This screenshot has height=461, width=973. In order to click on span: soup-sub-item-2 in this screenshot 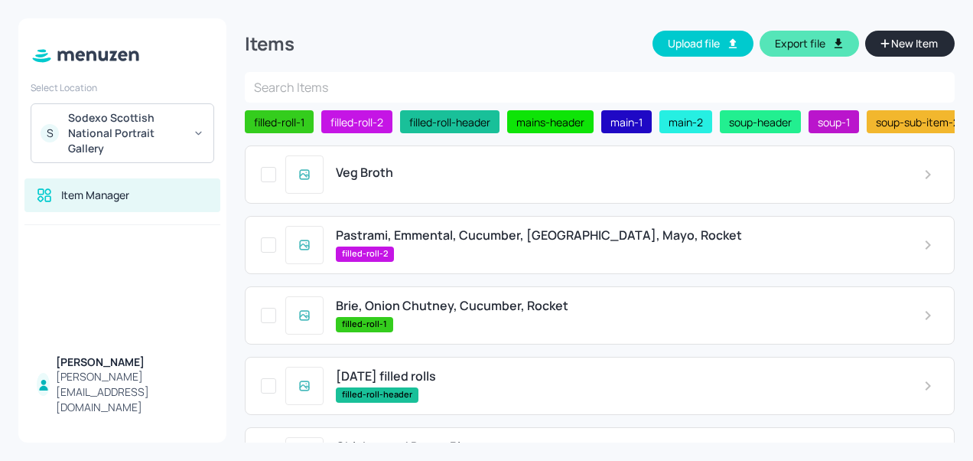, I will do `click(917, 122)`.